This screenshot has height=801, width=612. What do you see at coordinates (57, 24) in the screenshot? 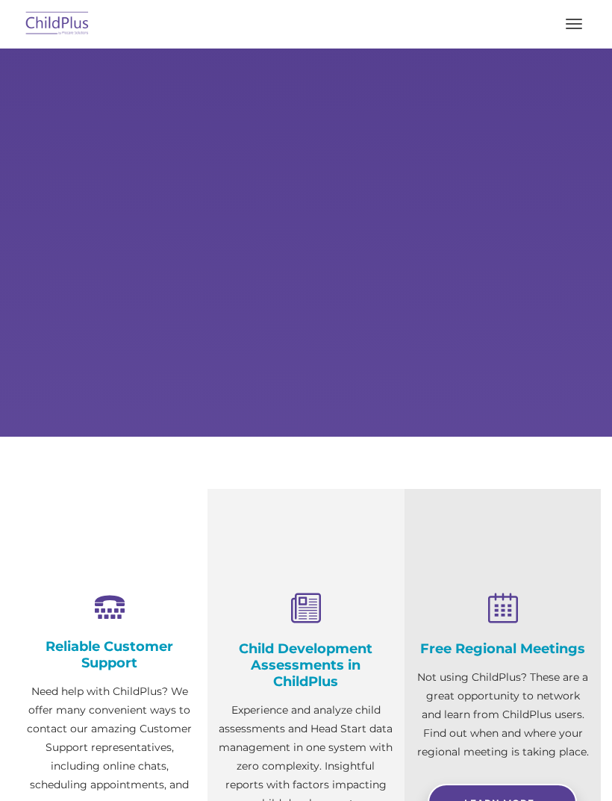
I see `img: ChildPlus by Procare Solutions` at bounding box center [57, 24].